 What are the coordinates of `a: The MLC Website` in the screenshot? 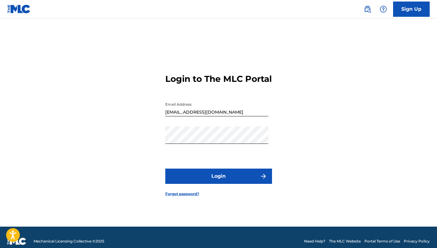 It's located at (345, 241).